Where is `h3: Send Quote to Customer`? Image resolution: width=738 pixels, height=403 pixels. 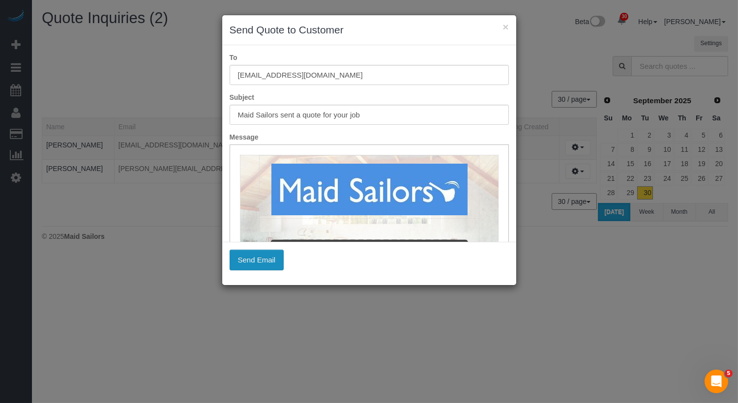
h3: Send Quote to Customer is located at coordinates (369, 30).